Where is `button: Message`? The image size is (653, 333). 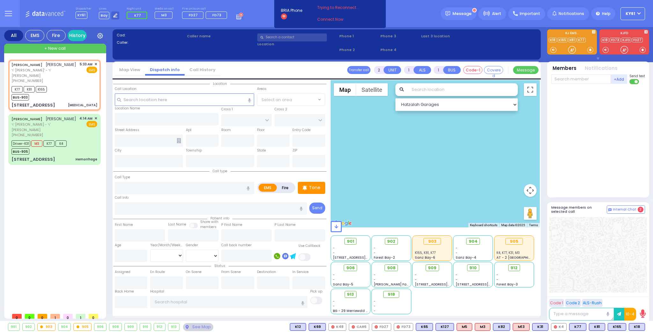 button: Message is located at coordinates (526, 70).